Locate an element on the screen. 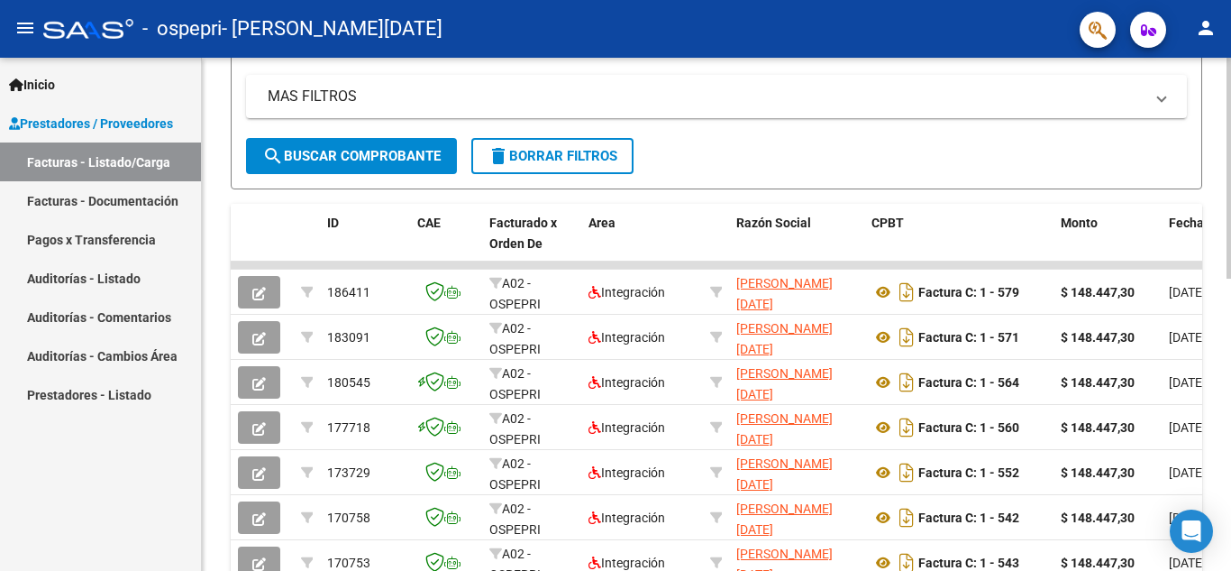  span: Razón Social is located at coordinates (773, 223).